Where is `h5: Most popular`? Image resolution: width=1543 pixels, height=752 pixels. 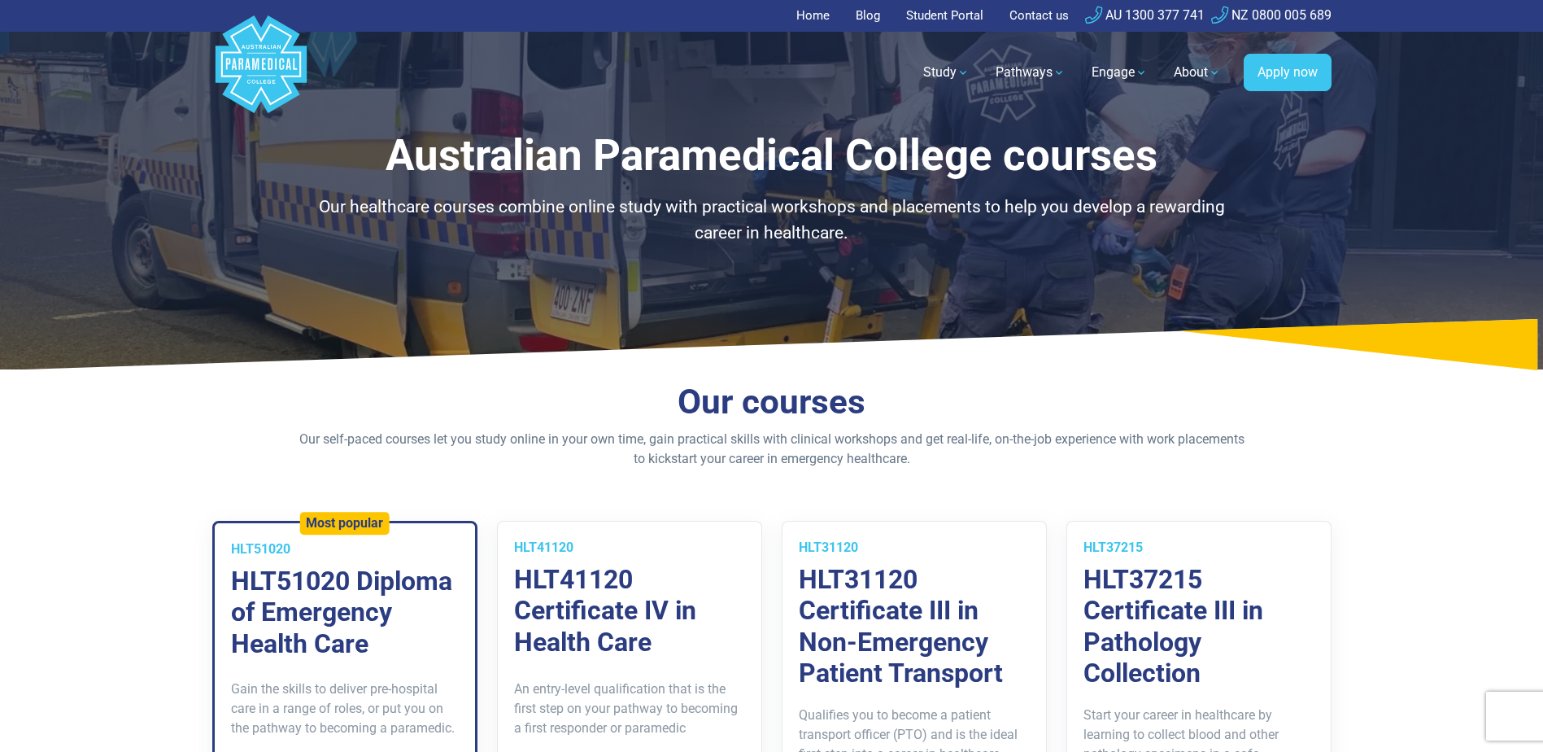 h5: Most popular is located at coordinates (344, 522).